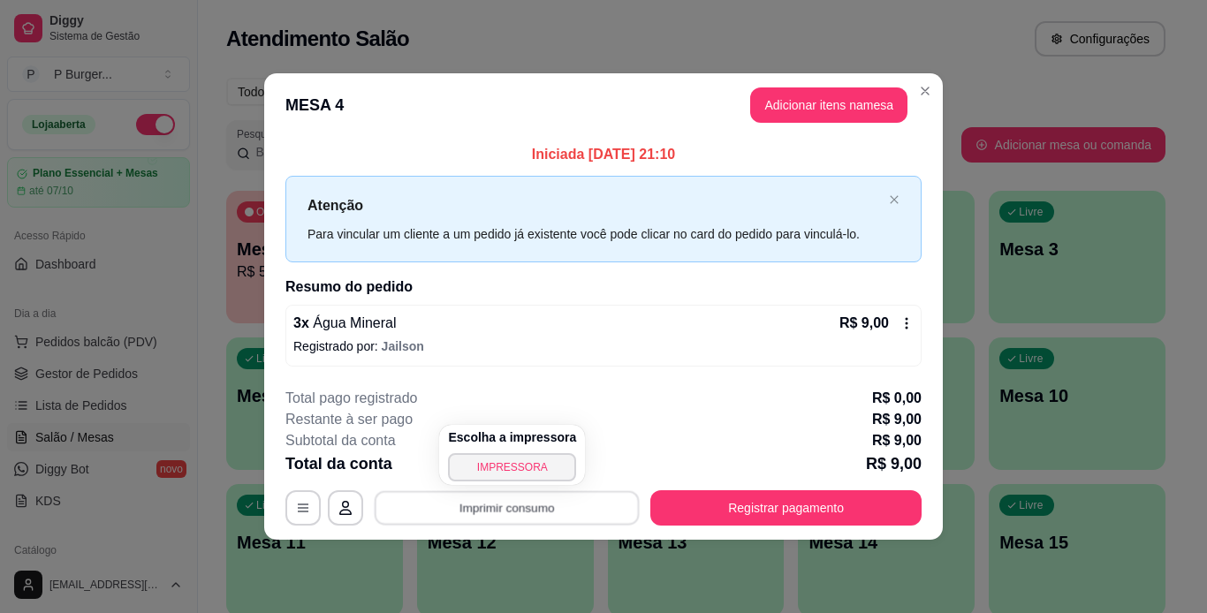 Image resolution: width=1207 pixels, height=613 pixels. Describe the element at coordinates (604, 105) in the screenshot. I see `header: MESA 4` at that location.